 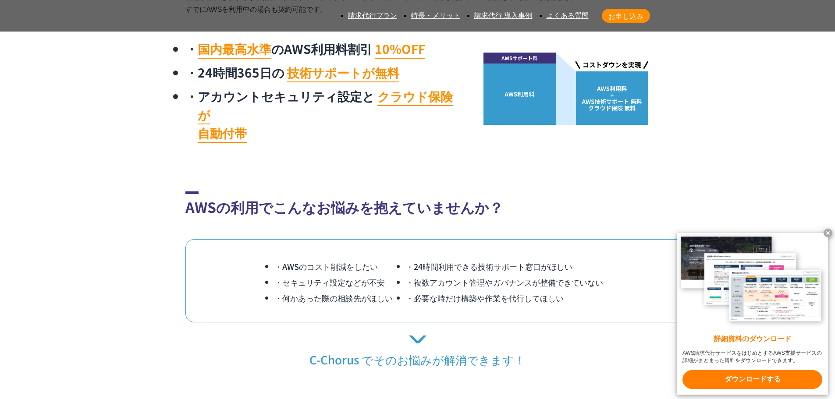 What do you see at coordinates (418, 351) in the screenshot?
I see `p: C-Chorus でそのお悩みが解消できます！` at bounding box center [418, 351].